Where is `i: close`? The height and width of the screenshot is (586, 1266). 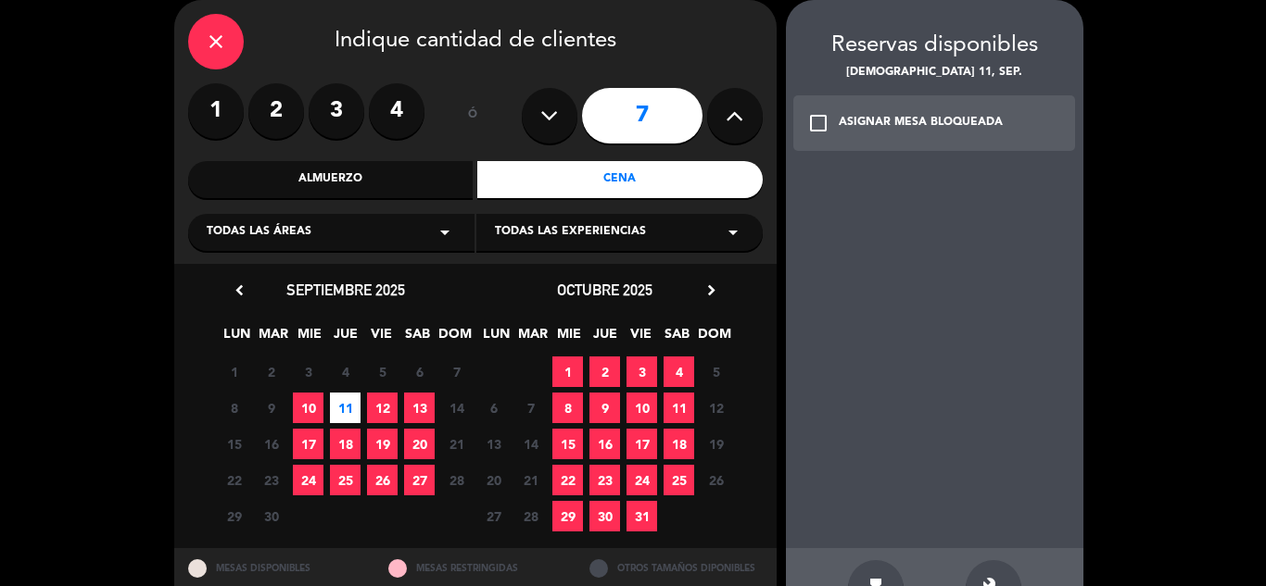
i: close is located at coordinates (216, 42).